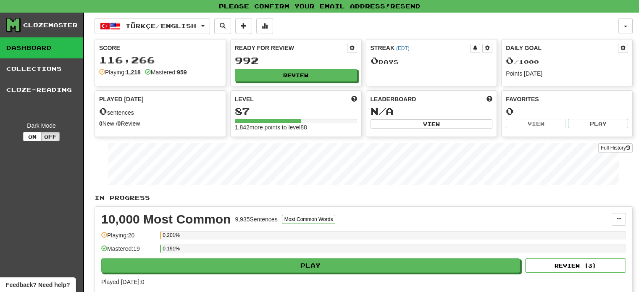 The image size is (639, 292). What do you see at coordinates (615, 148) in the screenshot?
I see `a: Full History` at bounding box center [615, 148].